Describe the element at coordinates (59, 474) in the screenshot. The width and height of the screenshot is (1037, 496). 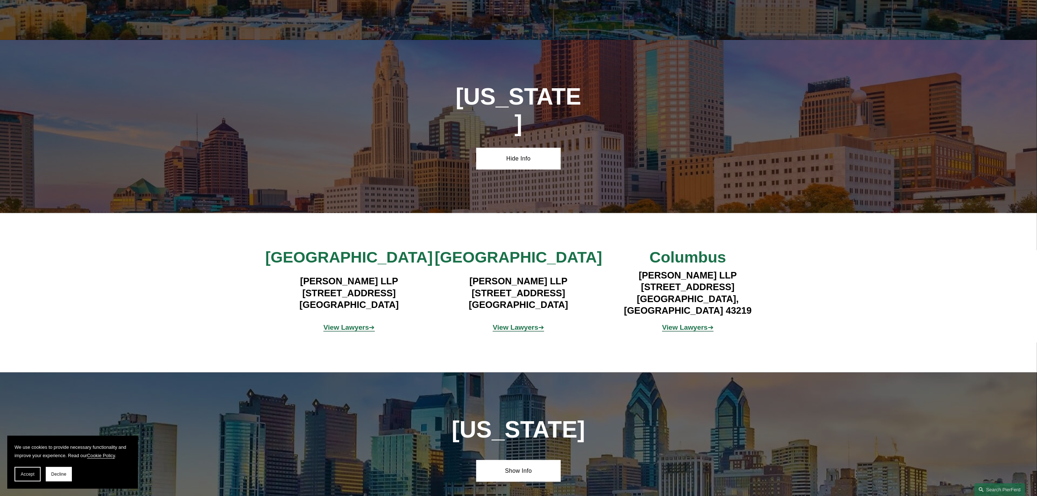
I see `button: Decline` at that location.